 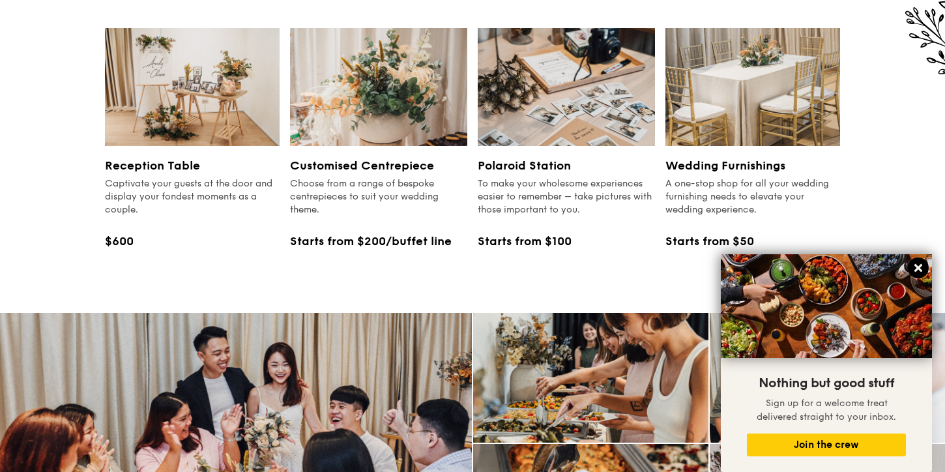 I want to click on div: Starts from $200/buffet line, so click(x=378, y=241).